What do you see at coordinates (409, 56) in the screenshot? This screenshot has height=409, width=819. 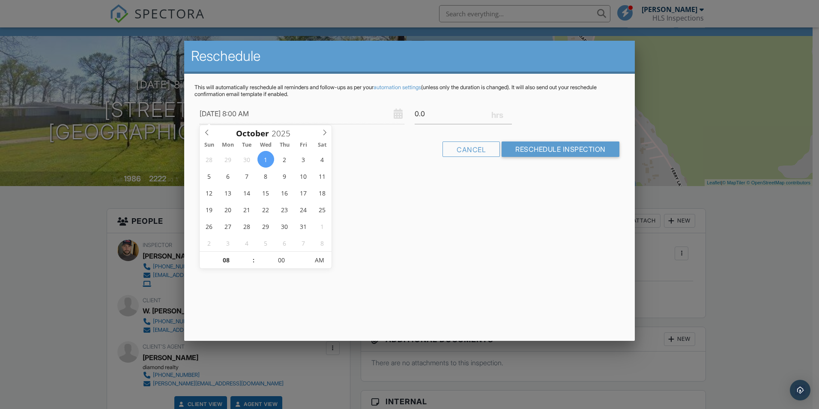 I see `h2: Reschedule` at bounding box center [409, 56].